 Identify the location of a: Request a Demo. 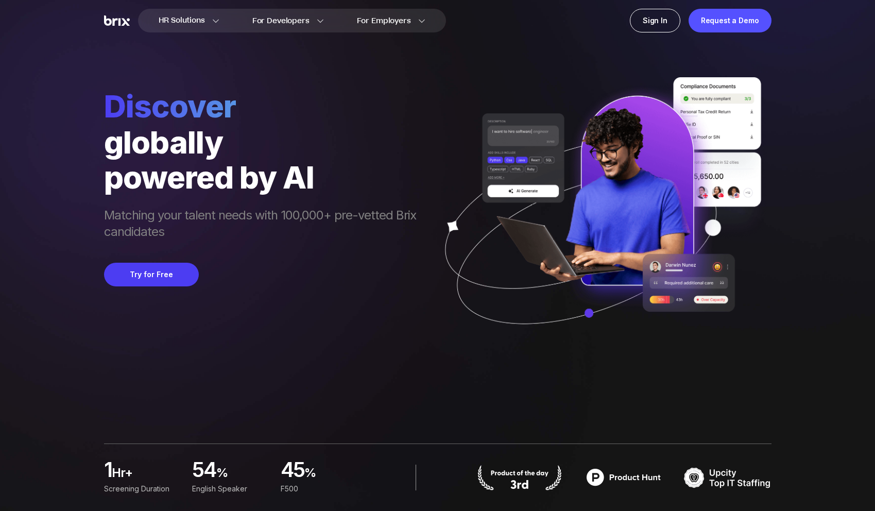
(730, 21).